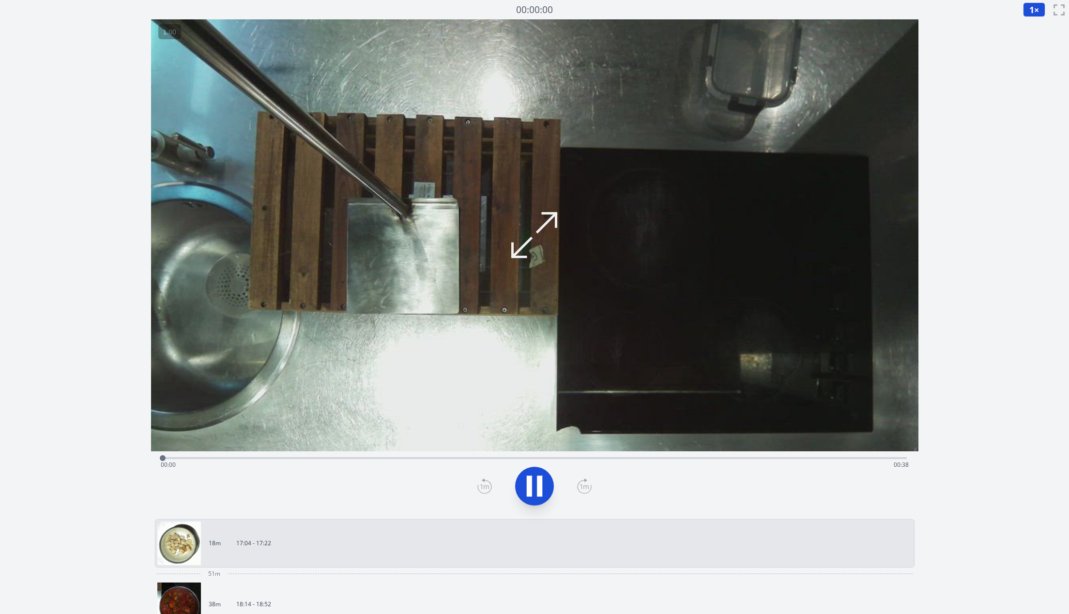 The width and height of the screenshot is (1069, 614). I want to click on img: 250813160503_thumb.jpeg, so click(179, 543).